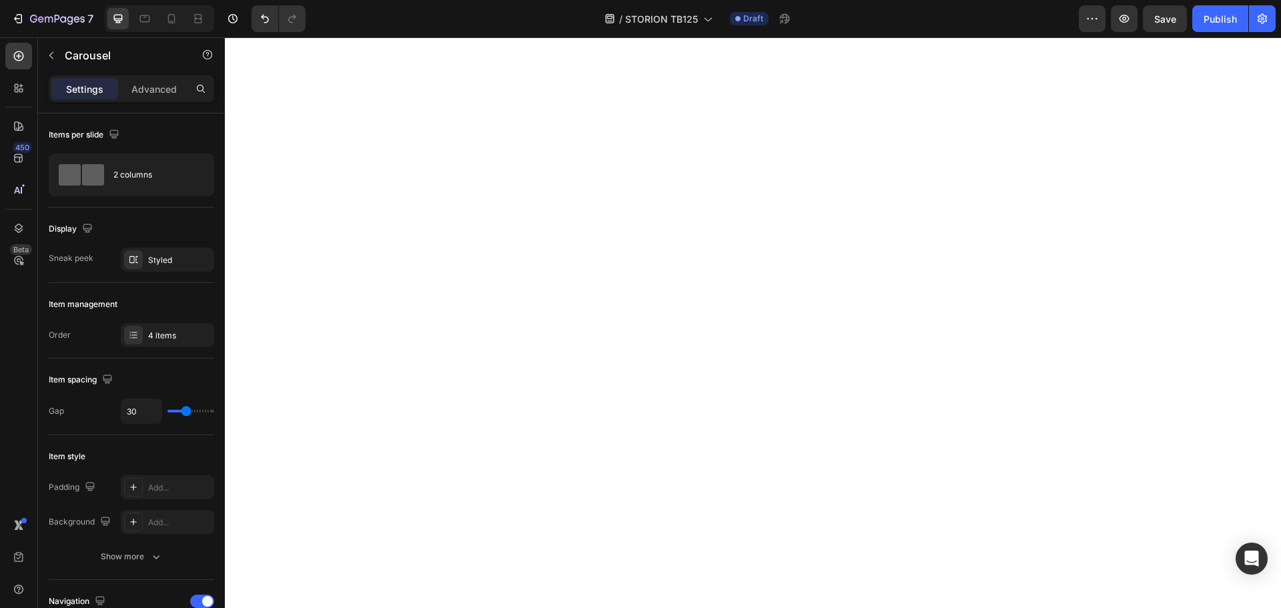 This screenshot has height=608, width=1281. What do you see at coordinates (90, 19) in the screenshot?
I see `p: 7` at bounding box center [90, 19].